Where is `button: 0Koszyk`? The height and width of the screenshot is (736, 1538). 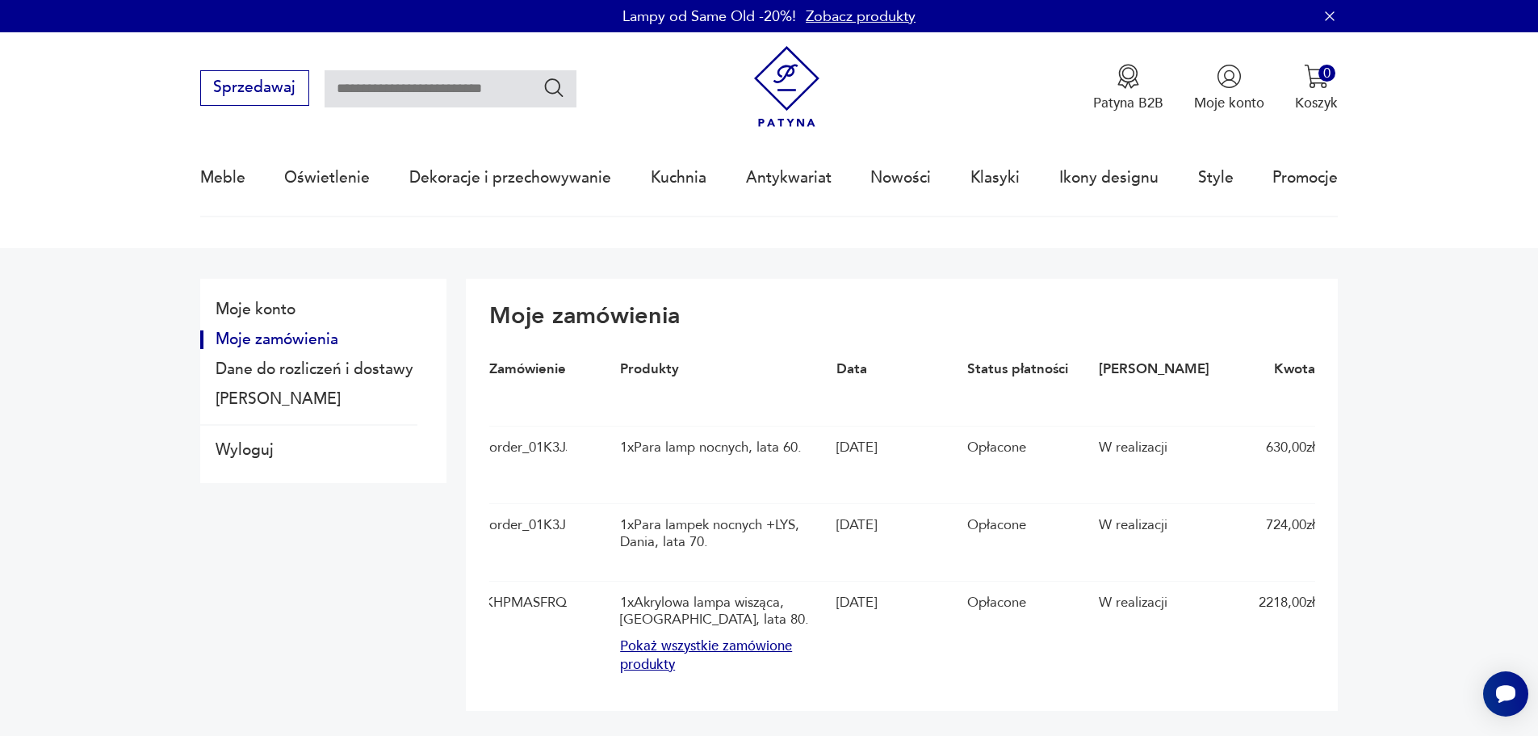
button: 0Koszyk is located at coordinates (1316, 88).